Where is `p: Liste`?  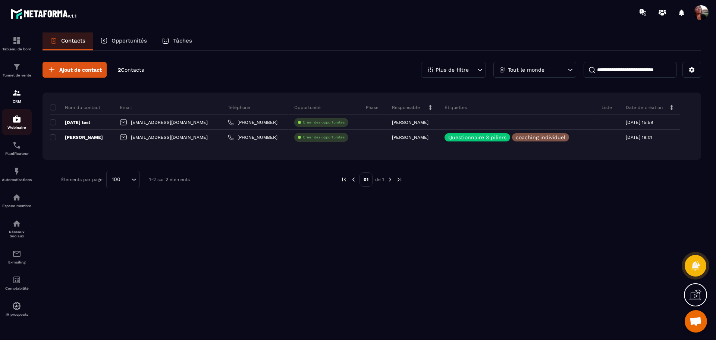 p: Liste is located at coordinates (607, 107).